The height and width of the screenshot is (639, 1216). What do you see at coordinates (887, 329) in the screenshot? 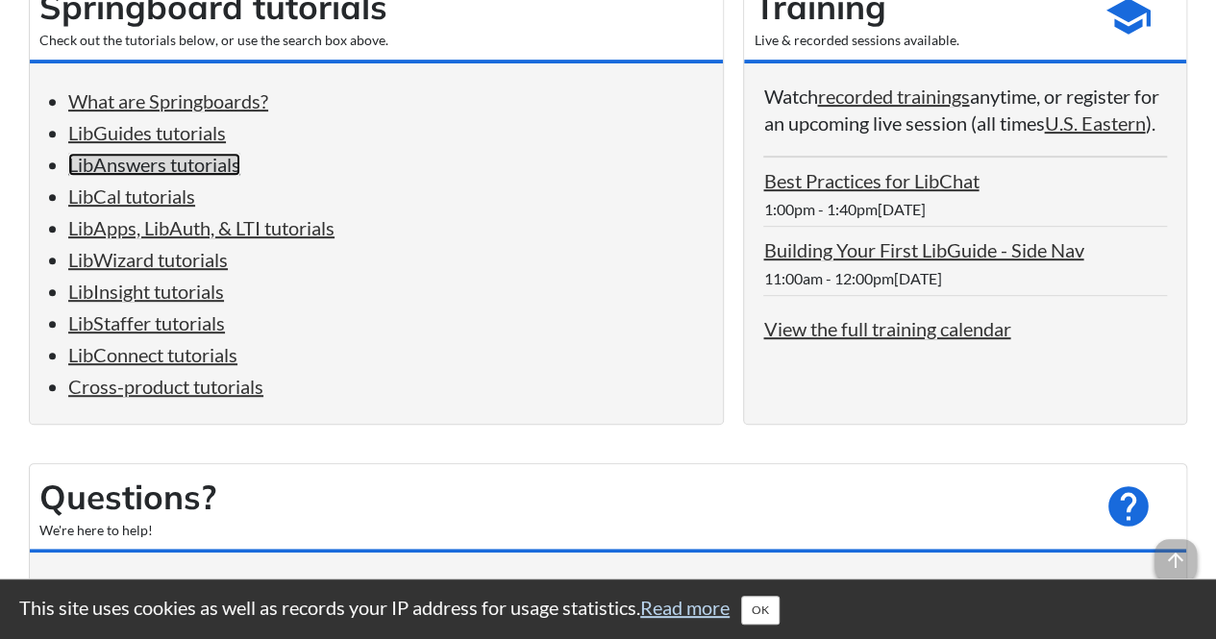
I see `a: View the full training calendar` at bounding box center [887, 329].